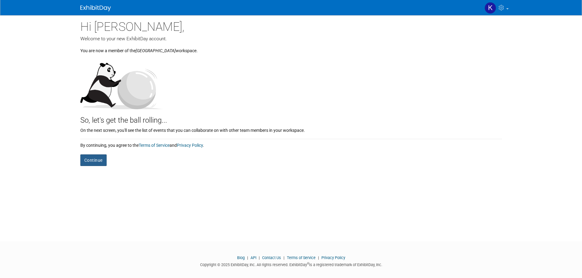  Describe the element at coordinates (291, 129) in the screenshot. I see `div: On the next screen, you'll see the list of events that you can collaborate on with other team mem...` at that location.